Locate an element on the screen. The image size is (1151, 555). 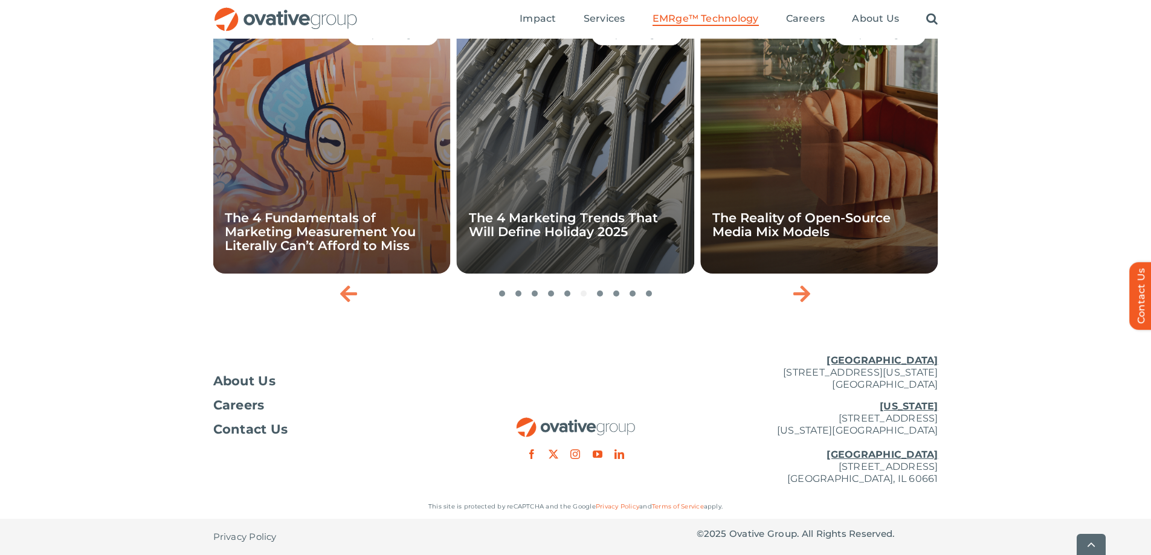
a: Services is located at coordinates (604, 19).